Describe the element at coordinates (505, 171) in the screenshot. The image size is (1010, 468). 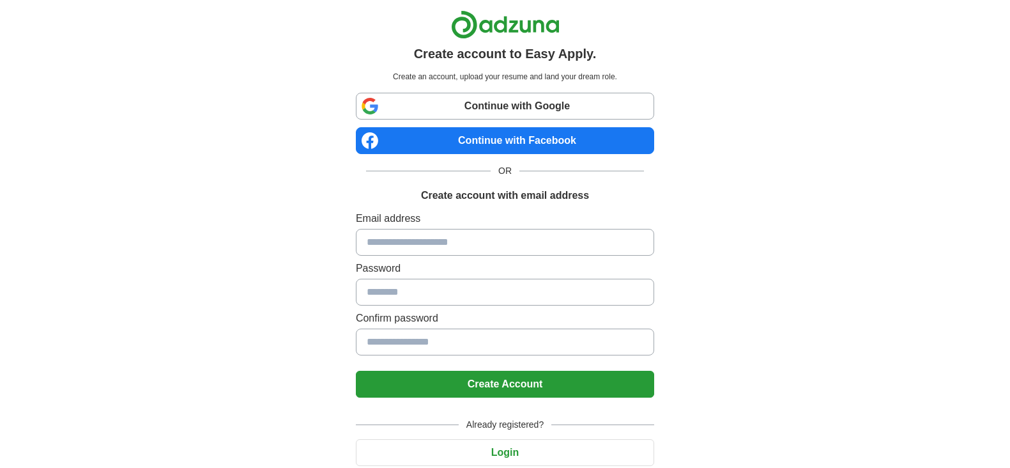
I see `span: OR` at that location.